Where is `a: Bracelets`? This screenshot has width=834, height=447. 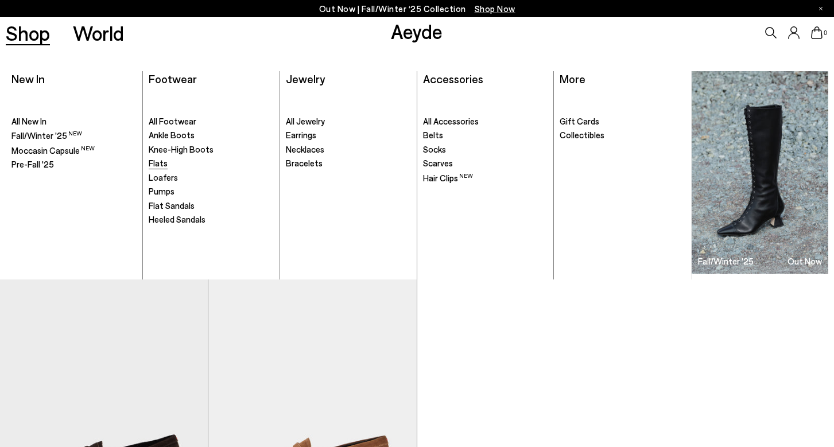 a: Bracelets is located at coordinates (348, 164).